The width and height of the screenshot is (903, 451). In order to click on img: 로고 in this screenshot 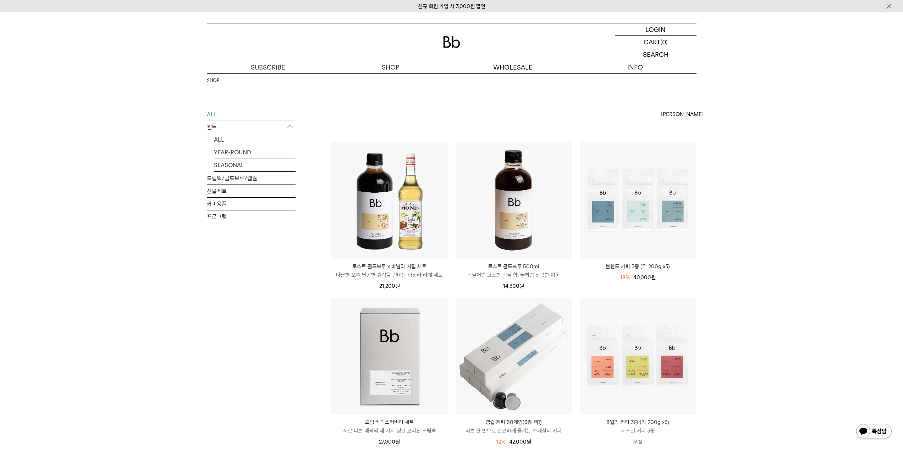, I will do `click(452, 42)`.